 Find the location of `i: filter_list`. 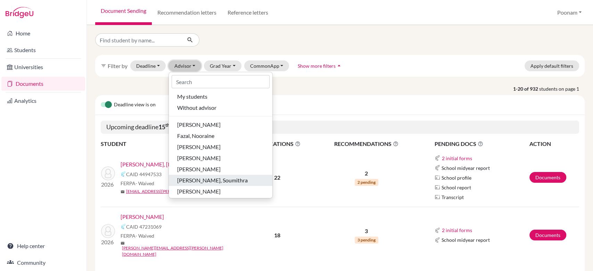

i: filter_list is located at coordinates (104, 66).